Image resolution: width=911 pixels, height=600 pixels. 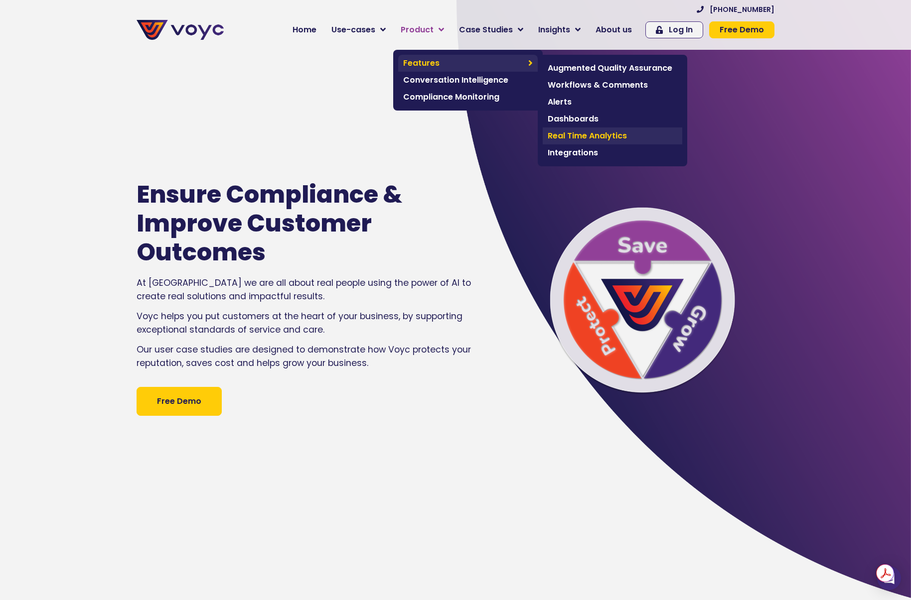 I want to click on a: About us, so click(x=613, y=30).